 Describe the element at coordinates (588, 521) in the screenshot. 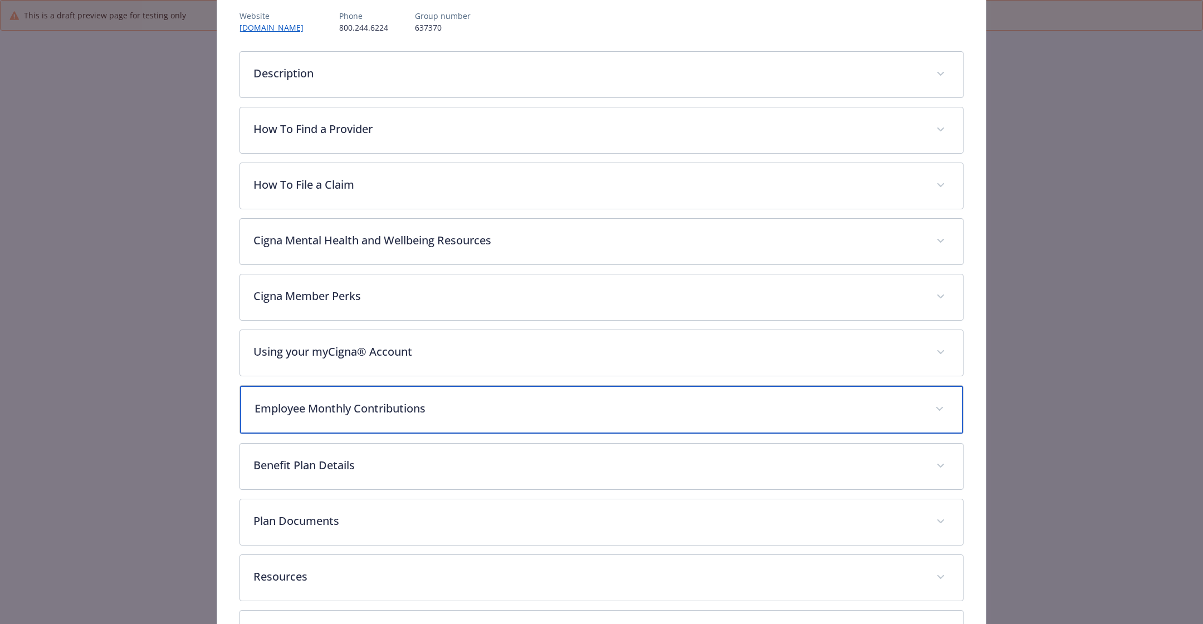

I see `p: Plan Documents` at that location.